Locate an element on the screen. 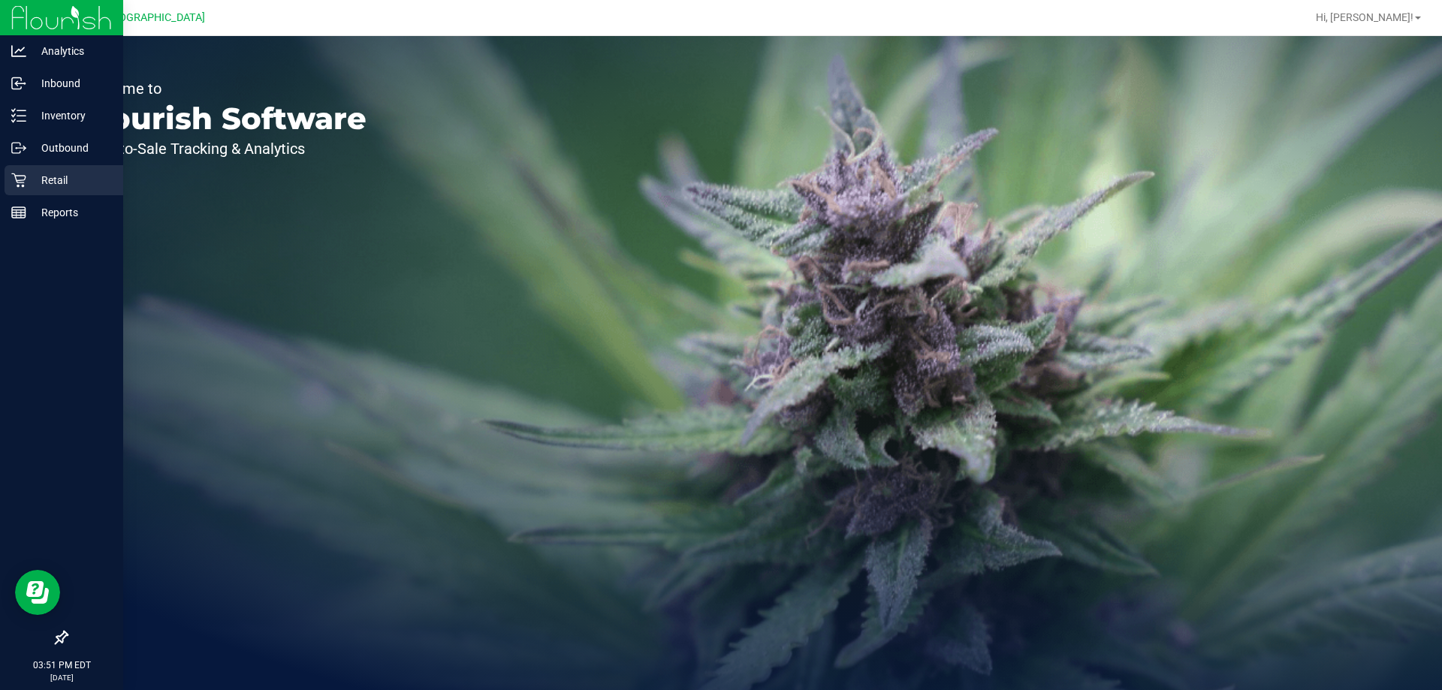 This screenshot has height=690, width=1442. p: 03:51 PM EDT is located at coordinates (62, 665).